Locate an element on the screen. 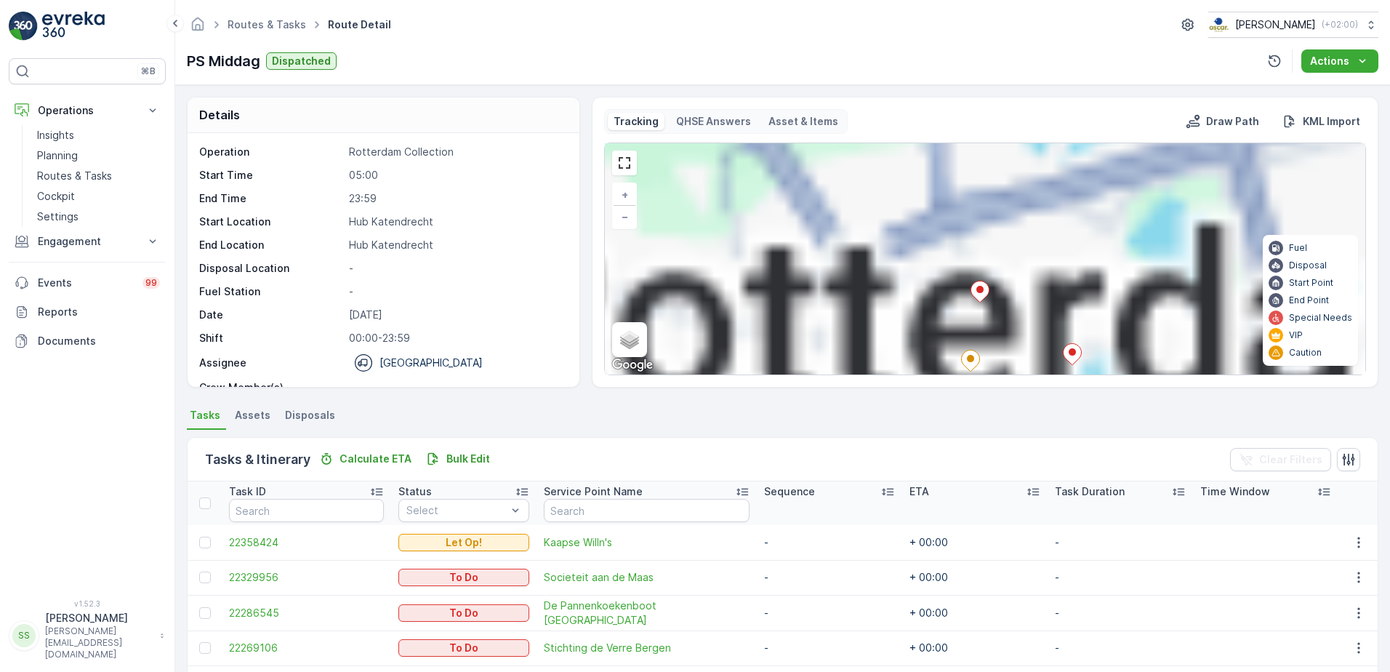 The image size is (1390, 672). p: Events is located at coordinates (86, 283).